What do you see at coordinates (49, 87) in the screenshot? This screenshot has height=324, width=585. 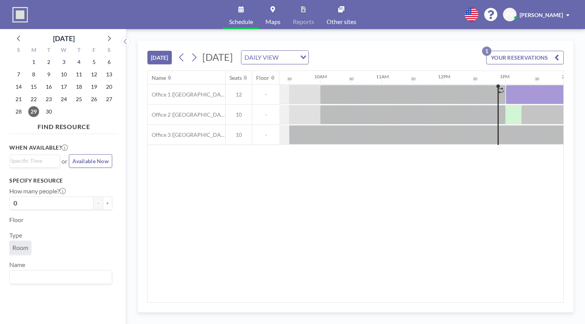 I see `span: Tuesday, September 16, 2025` at bounding box center [49, 87].